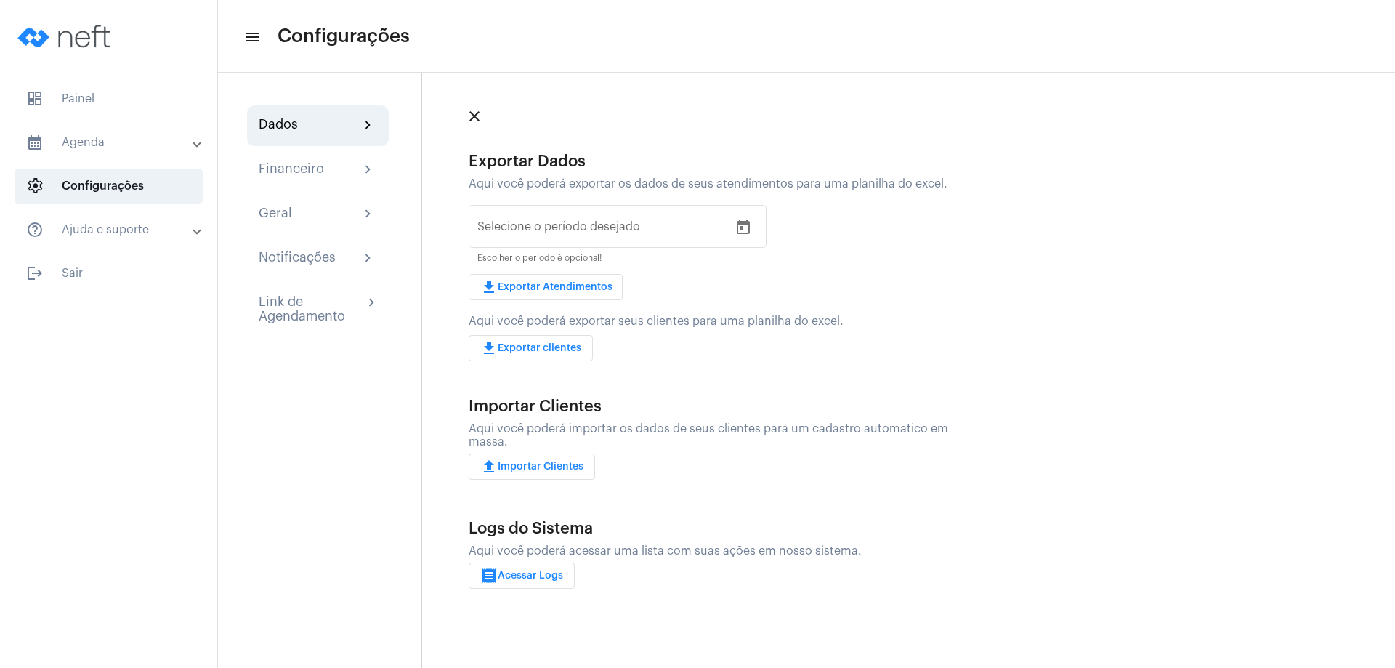  Describe the element at coordinates (108, 99) in the screenshot. I see `span: Painel` at that location.